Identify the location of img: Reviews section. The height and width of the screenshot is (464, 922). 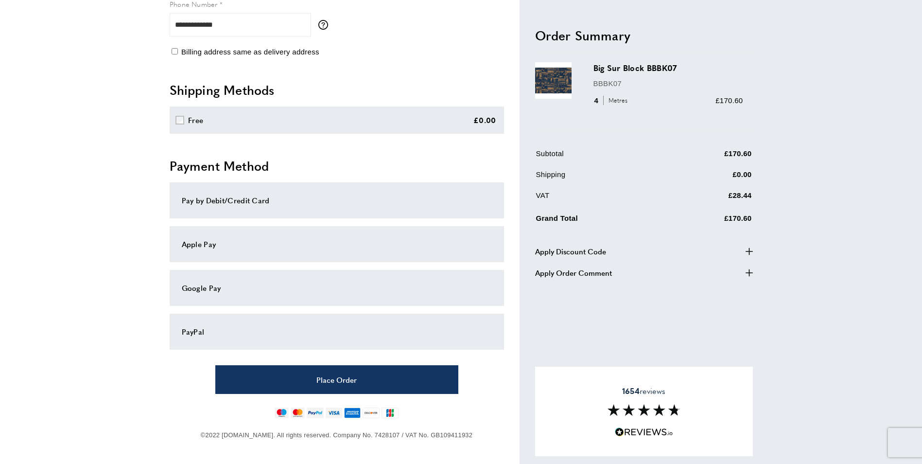
(644, 410).